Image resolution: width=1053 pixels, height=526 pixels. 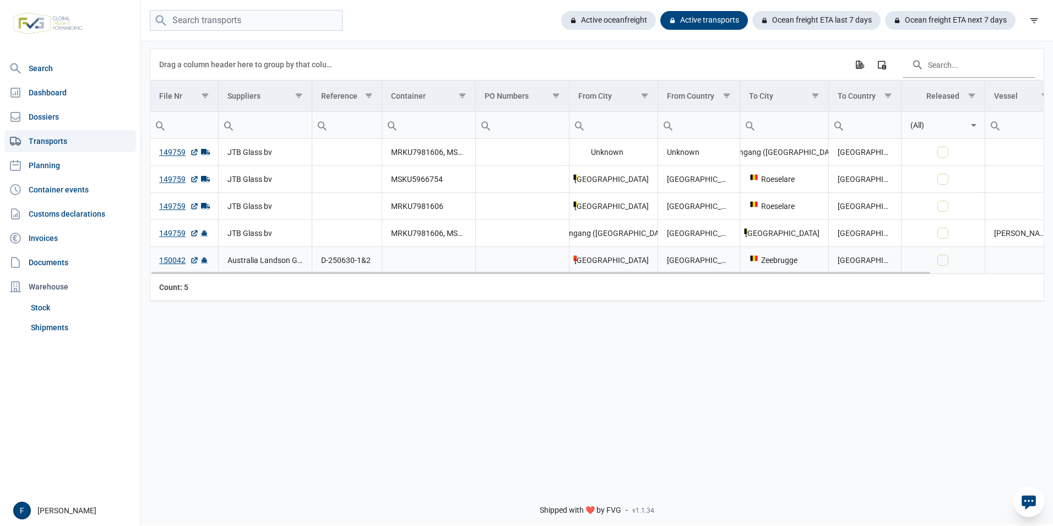 I want to click on td: Column To City, so click(x=784, y=96).